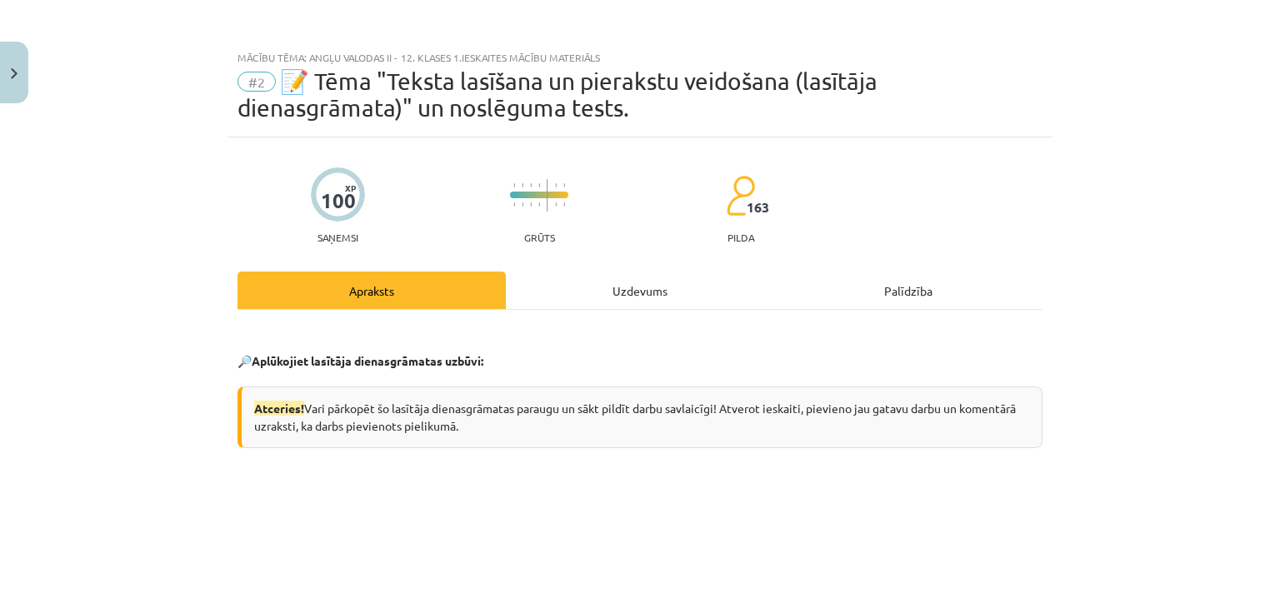  I want to click on img: icon-long-line-d9ea69661e0d244f92f715978eff75569469978d946b2353a9bb055b3ed8787d.svg, so click(548, 195).